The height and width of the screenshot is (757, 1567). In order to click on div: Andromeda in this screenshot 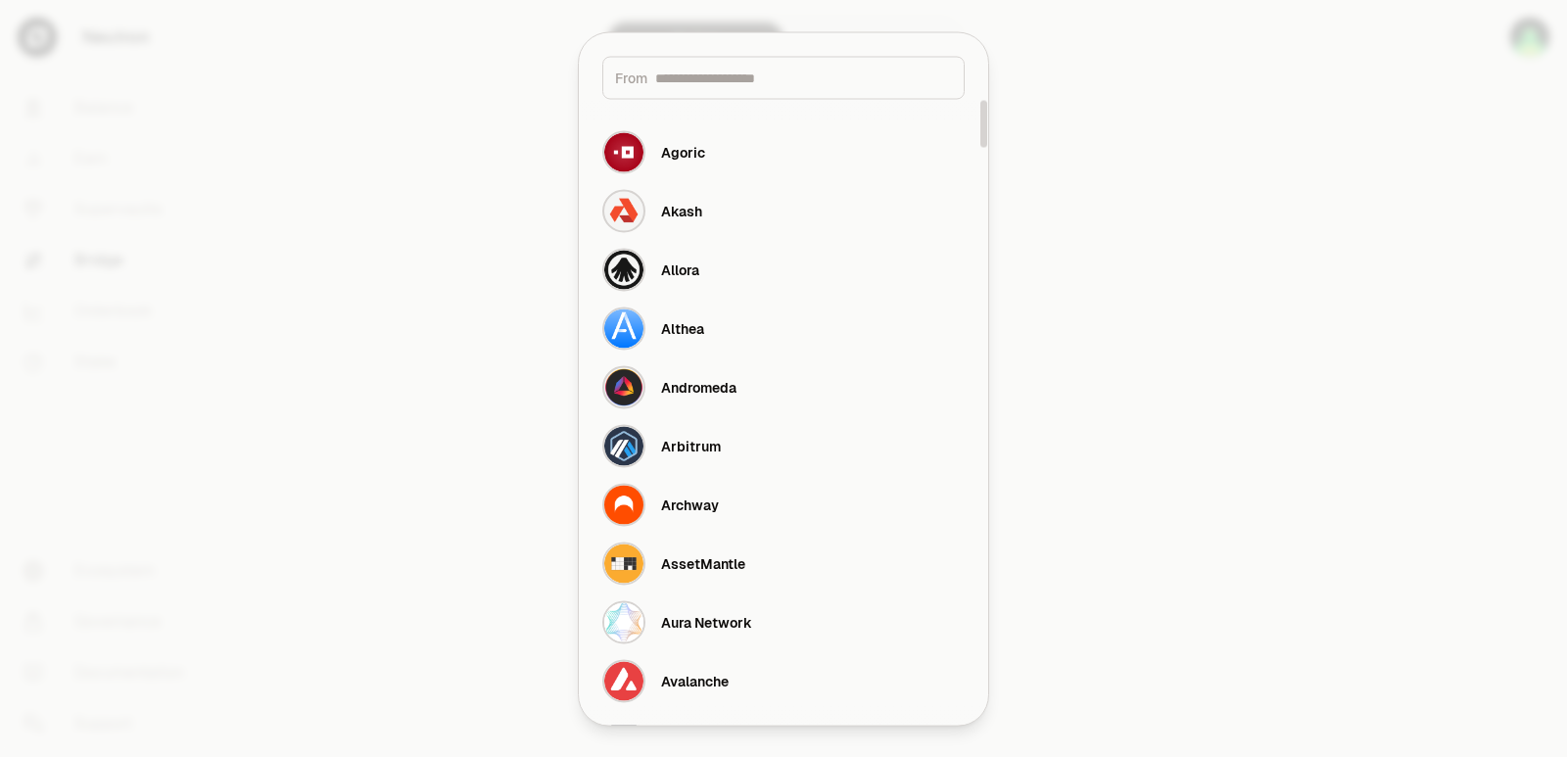, I will do `click(698, 387)`.